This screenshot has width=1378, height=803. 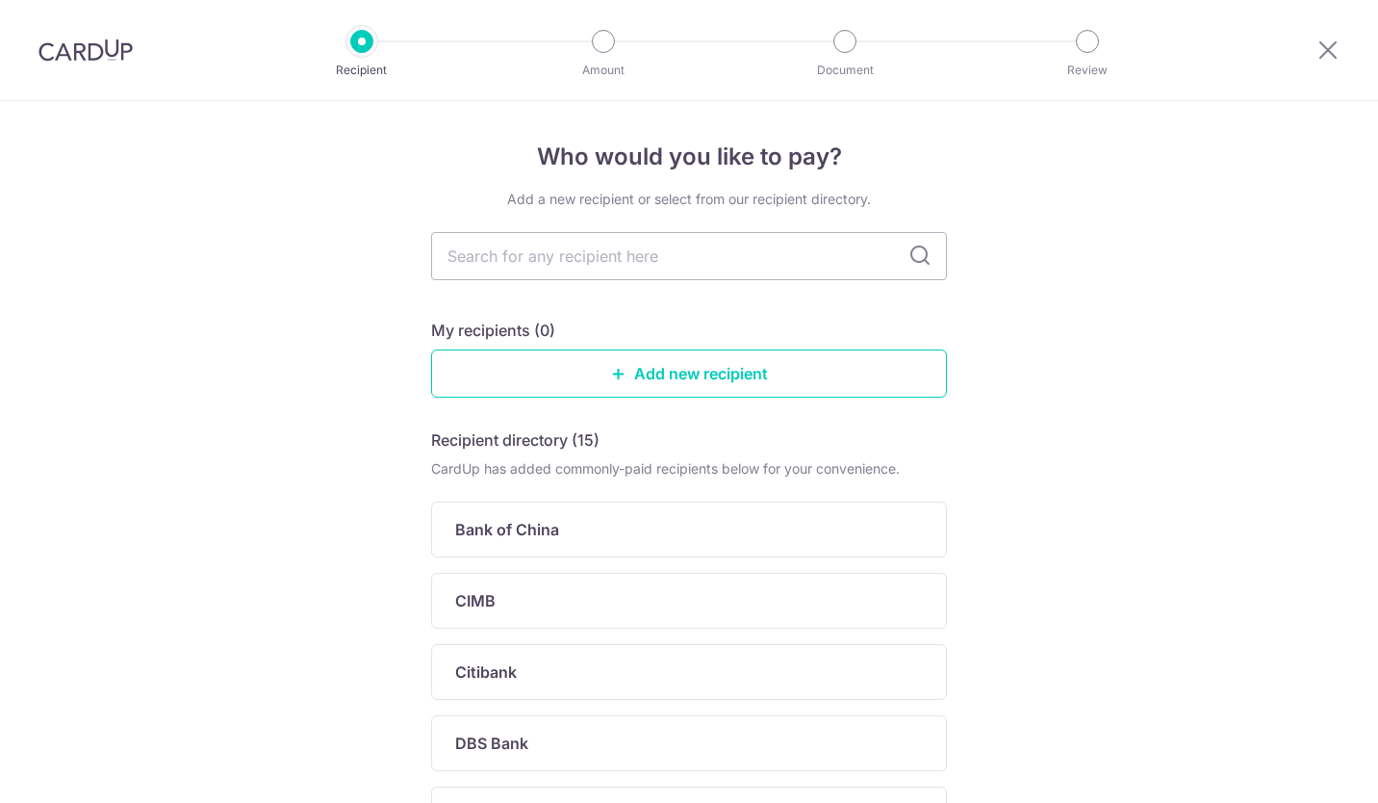 I want to click on h4: Who would you like to pay?, so click(x=689, y=157).